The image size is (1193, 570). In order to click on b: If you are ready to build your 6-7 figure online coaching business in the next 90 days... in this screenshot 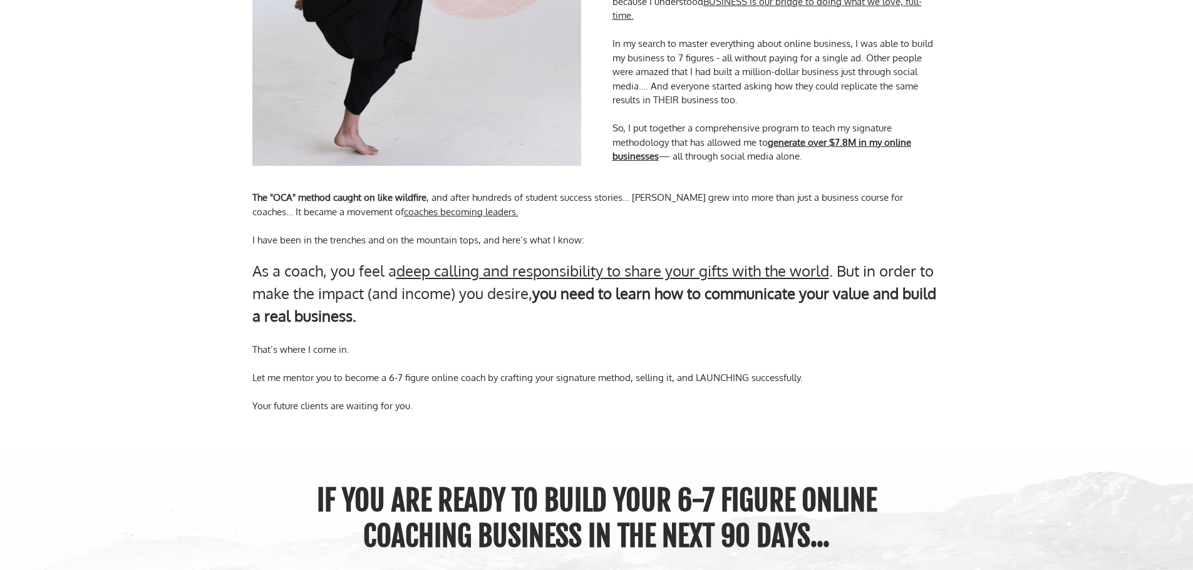, I will do `click(597, 518)`.